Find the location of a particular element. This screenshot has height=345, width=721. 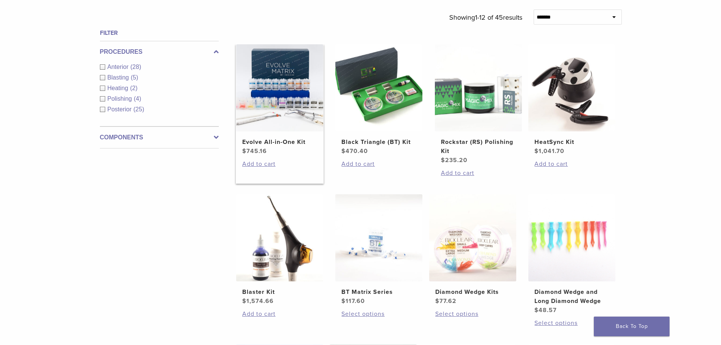

img: Diamond Wedge Kits is located at coordinates (472, 238).